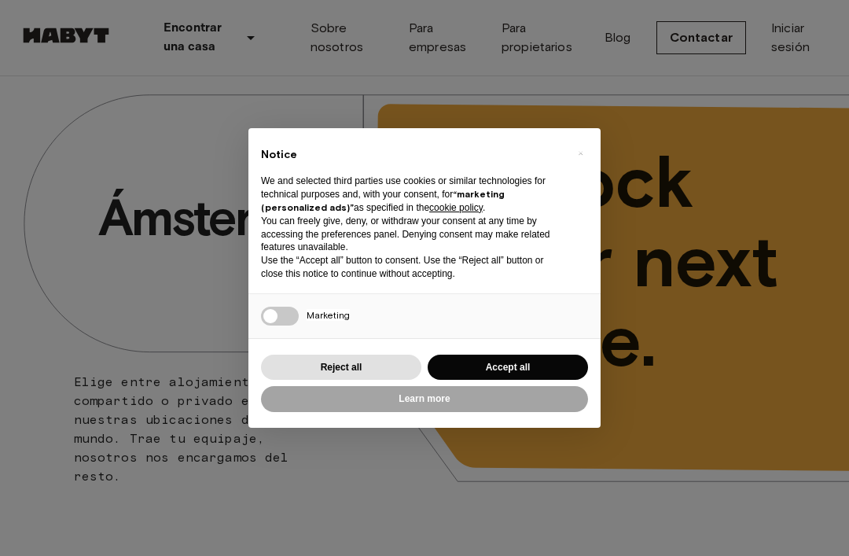 This screenshot has width=849, height=556. I want to click on button: Close this notice, so click(580, 153).